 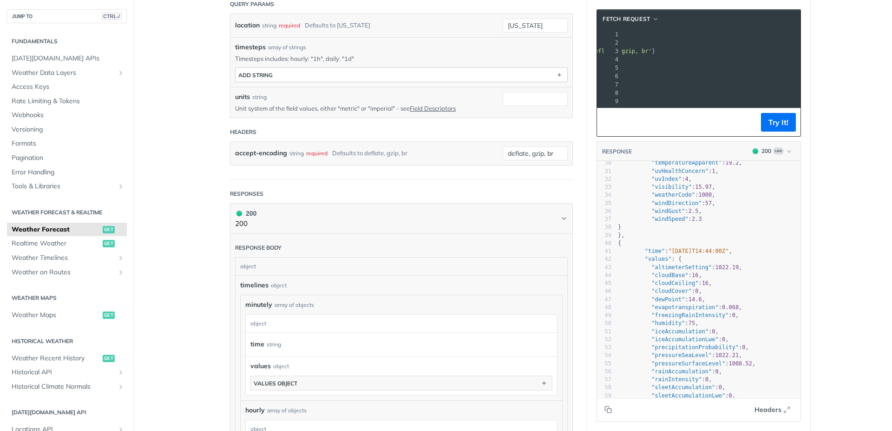 What do you see at coordinates (604, 219) in the screenshot?
I see `div: 37` at bounding box center [604, 219].